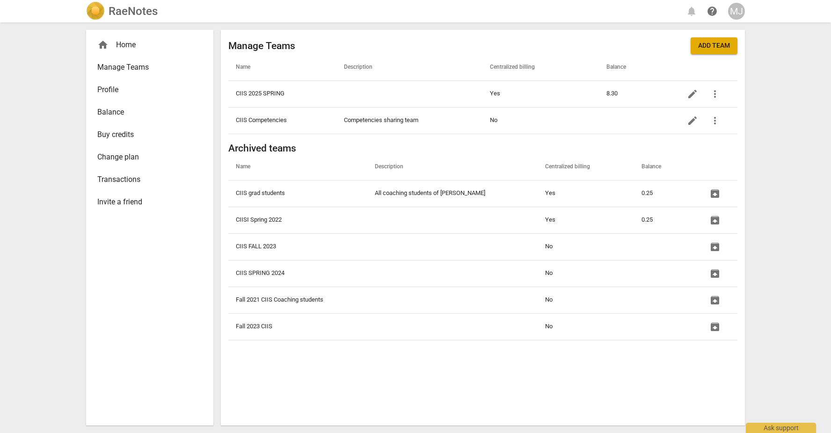 The width and height of the screenshot is (831, 433). What do you see at coordinates (712, 11) in the screenshot?
I see `span: help` at bounding box center [712, 11].